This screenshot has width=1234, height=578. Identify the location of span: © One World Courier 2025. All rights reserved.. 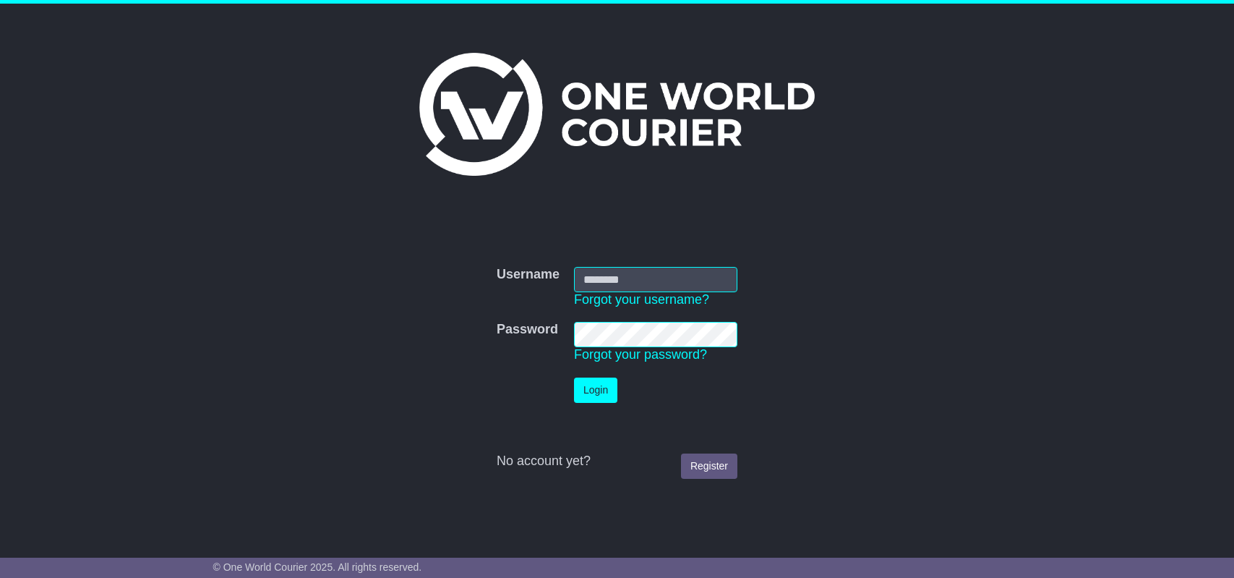
(317, 567).